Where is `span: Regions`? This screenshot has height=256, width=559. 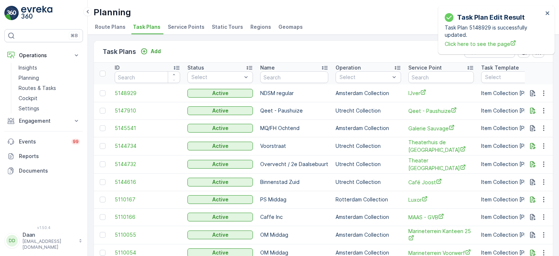 span: Regions is located at coordinates (260, 27).